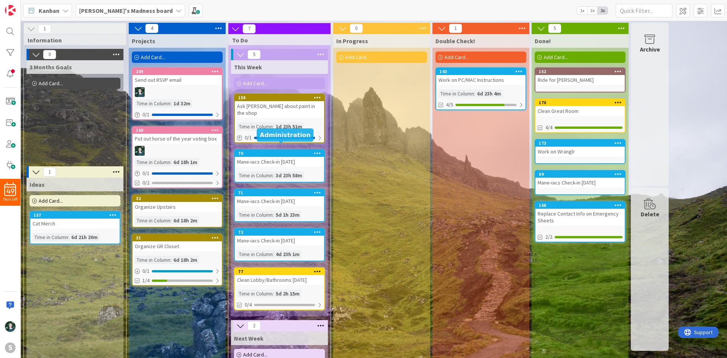 Image resolution: width=727 pixels, height=358 pixels. I want to click on span: Projects, so click(143, 41).